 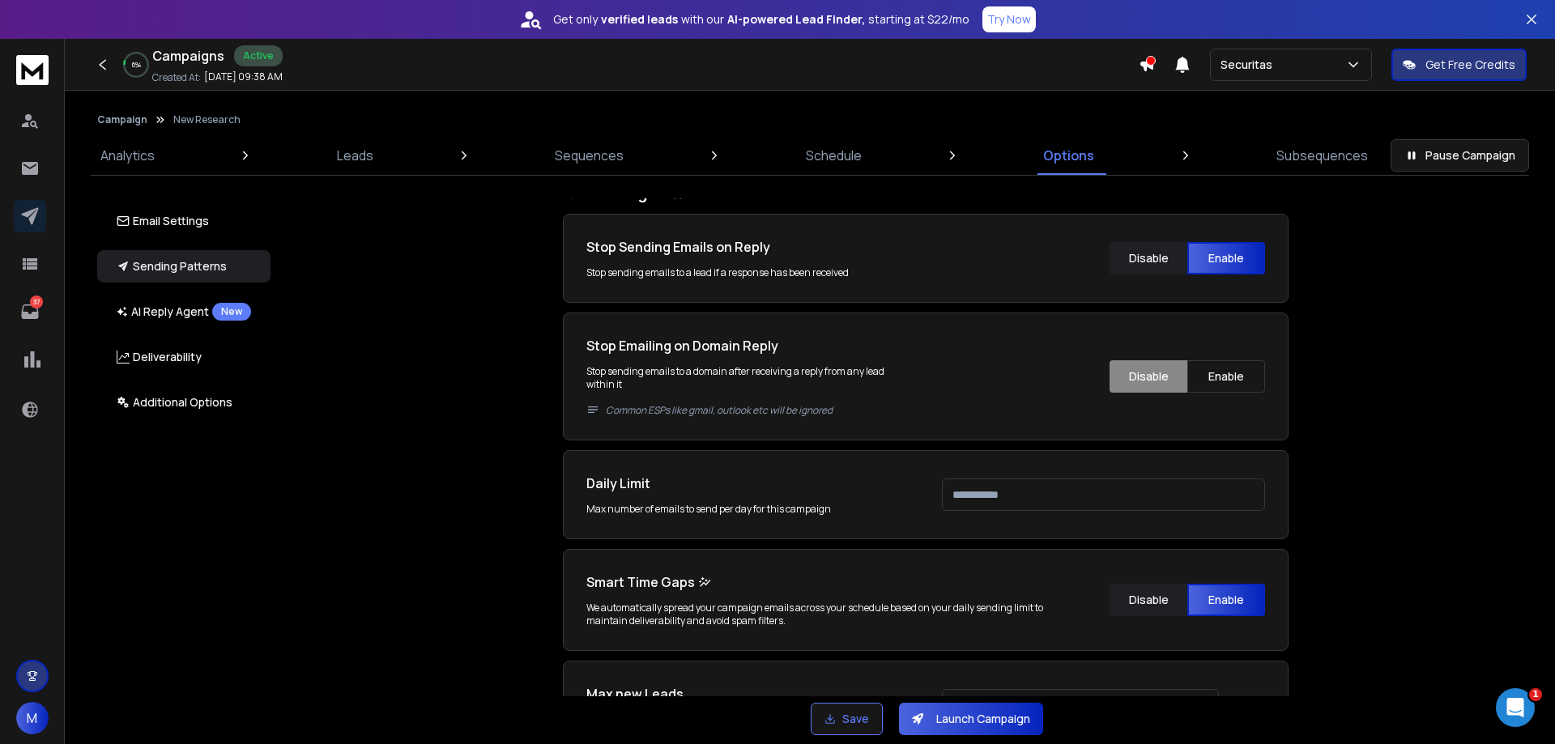 I want to click on button: Email Settings, so click(x=184, y=221).